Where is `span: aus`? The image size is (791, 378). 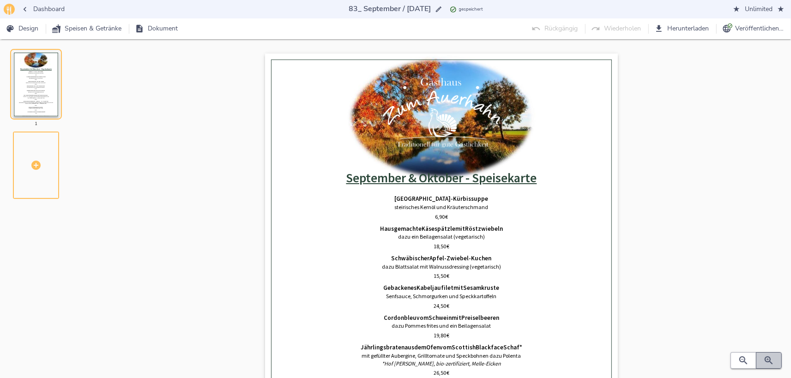
span: aus is located at coordinates (409, 348).